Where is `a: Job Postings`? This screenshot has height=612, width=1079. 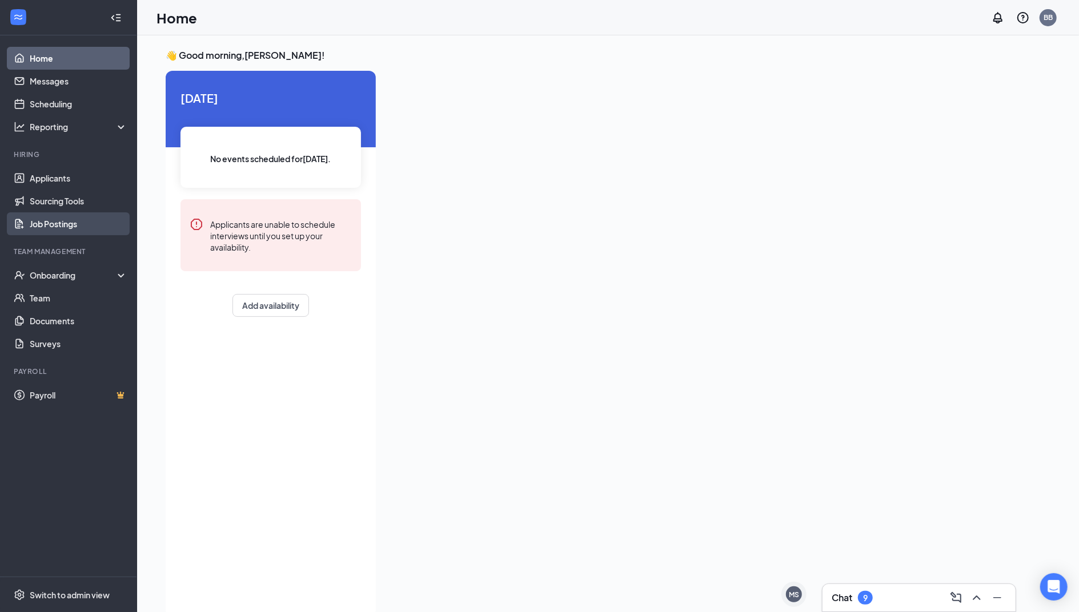 a: Job Postings is located at coordinates (78, 224).